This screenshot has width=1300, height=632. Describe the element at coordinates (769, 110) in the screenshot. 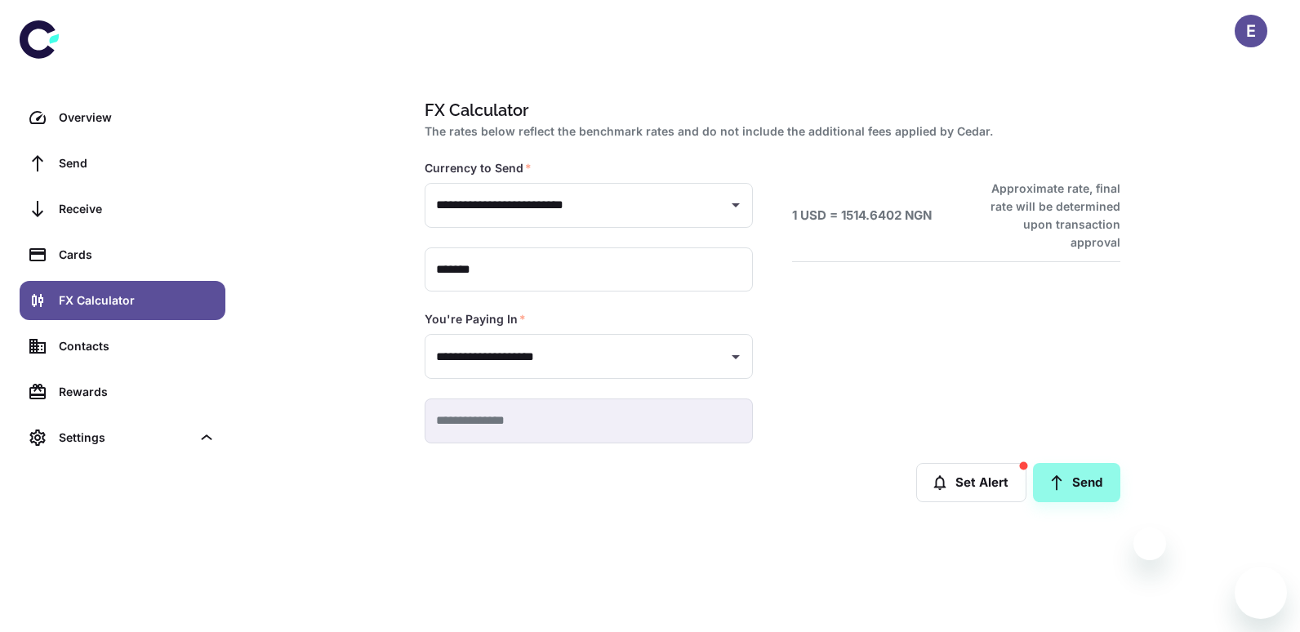

I see `h1: FX Calculator` at that location.